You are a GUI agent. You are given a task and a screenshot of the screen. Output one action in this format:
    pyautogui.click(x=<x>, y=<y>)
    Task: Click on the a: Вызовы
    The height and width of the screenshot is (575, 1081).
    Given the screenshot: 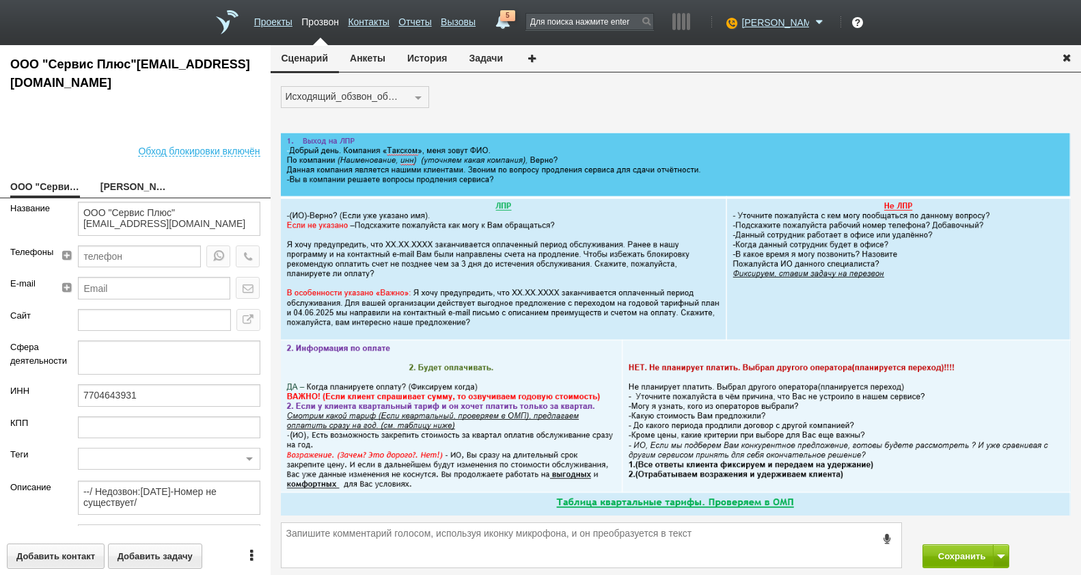 What is the action you would take?
    pyautogui.click(x=458, y=19)
    